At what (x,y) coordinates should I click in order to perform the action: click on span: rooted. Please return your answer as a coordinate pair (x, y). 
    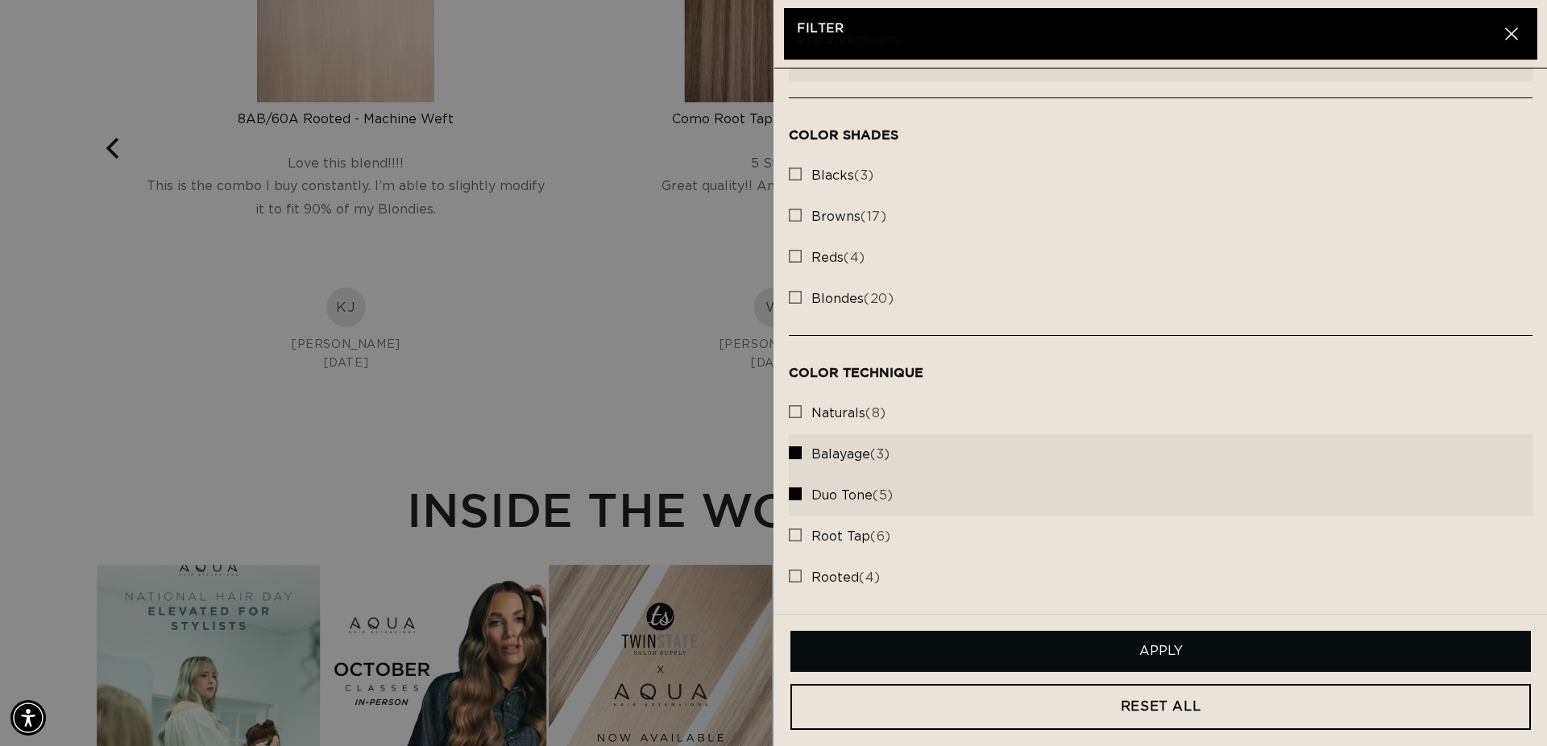
    Looking at the image, I should click on (835, 578).